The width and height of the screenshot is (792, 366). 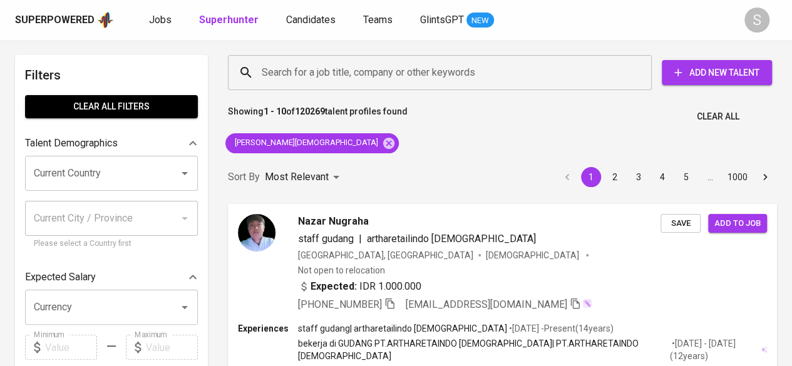 I want to click on span: staff gudang, so click(x=326, y=239).